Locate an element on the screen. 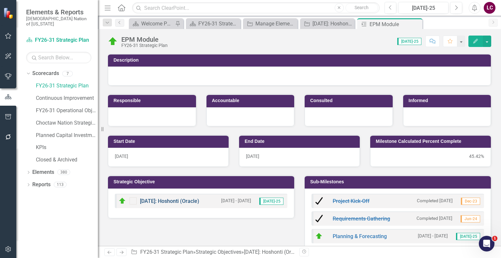 Image resolution: width=501 pixels, height=258 pixels. a: Reports is located at coordinates (41, 185).